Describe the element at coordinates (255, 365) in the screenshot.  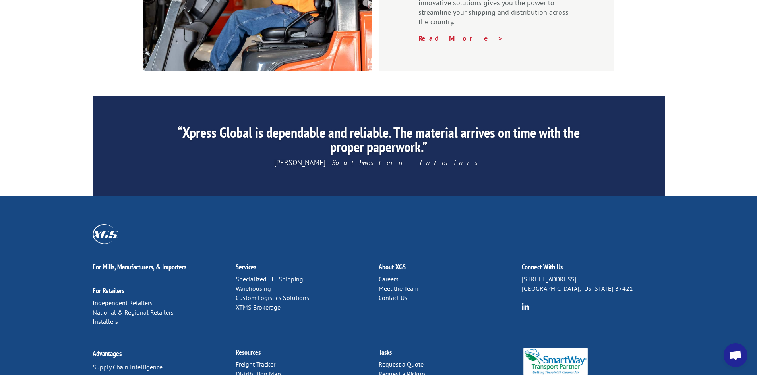
I see `a: Freight Tracker` at that location.